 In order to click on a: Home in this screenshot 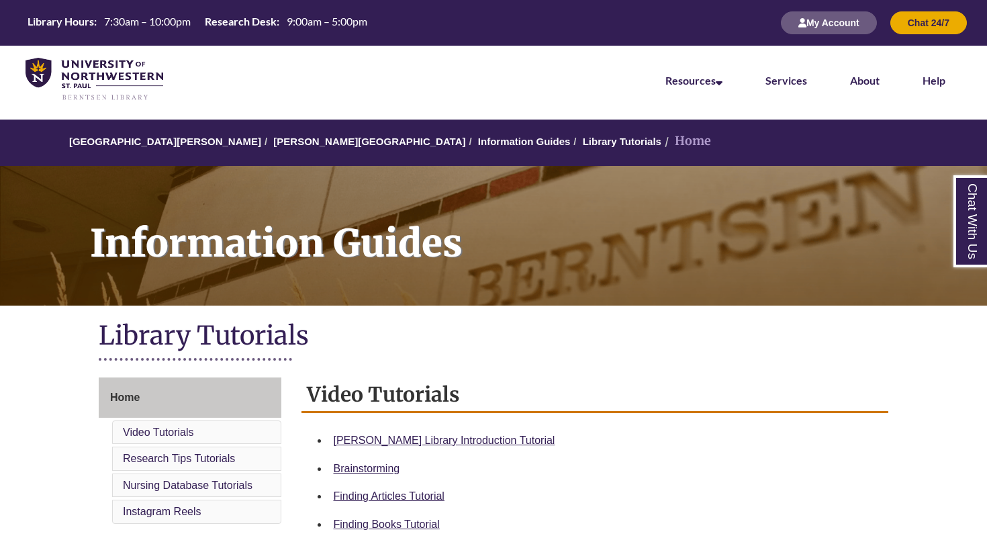, I will do `click(190, 398)`.